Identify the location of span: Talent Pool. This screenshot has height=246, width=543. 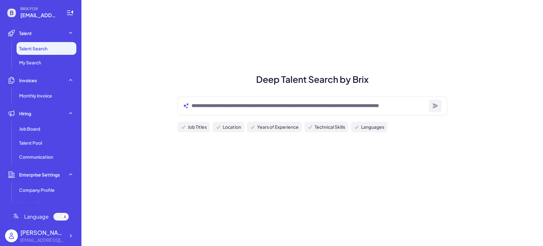
(31, 143).